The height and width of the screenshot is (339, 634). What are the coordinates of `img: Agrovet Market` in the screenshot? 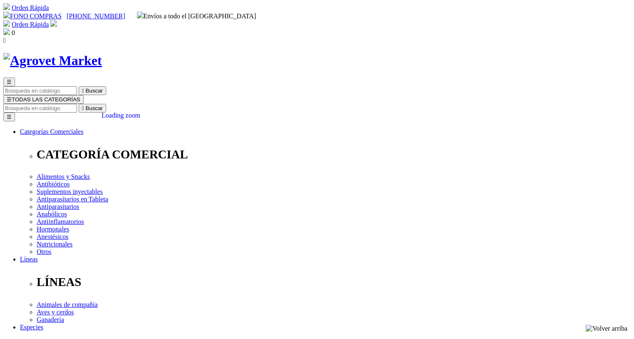 It's located at (52, 60).